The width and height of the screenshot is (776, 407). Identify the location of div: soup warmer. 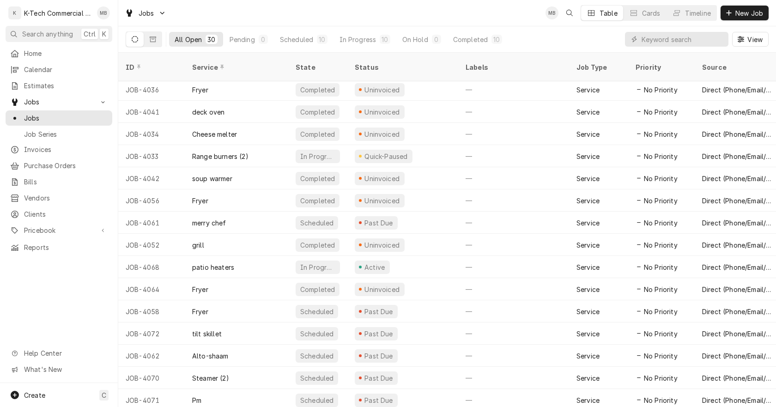
(212, 178).